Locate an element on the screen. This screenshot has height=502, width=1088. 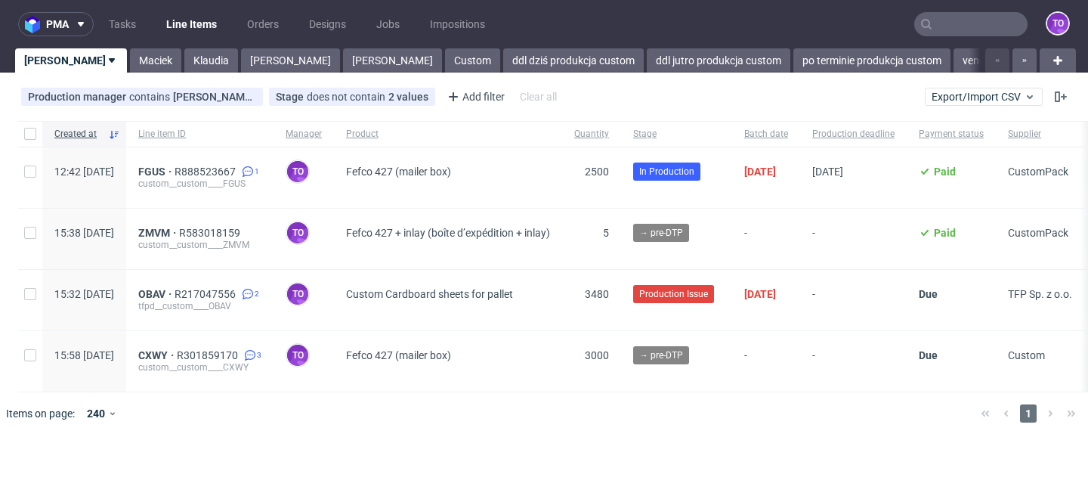
div: Clear all is located at coordinates (538, 97).